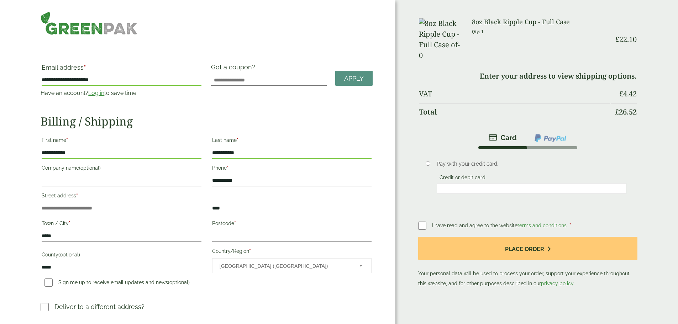 This screenshot has width=678, height=324. I want to click on p: Deliver to a different address?, so click(99, 307).